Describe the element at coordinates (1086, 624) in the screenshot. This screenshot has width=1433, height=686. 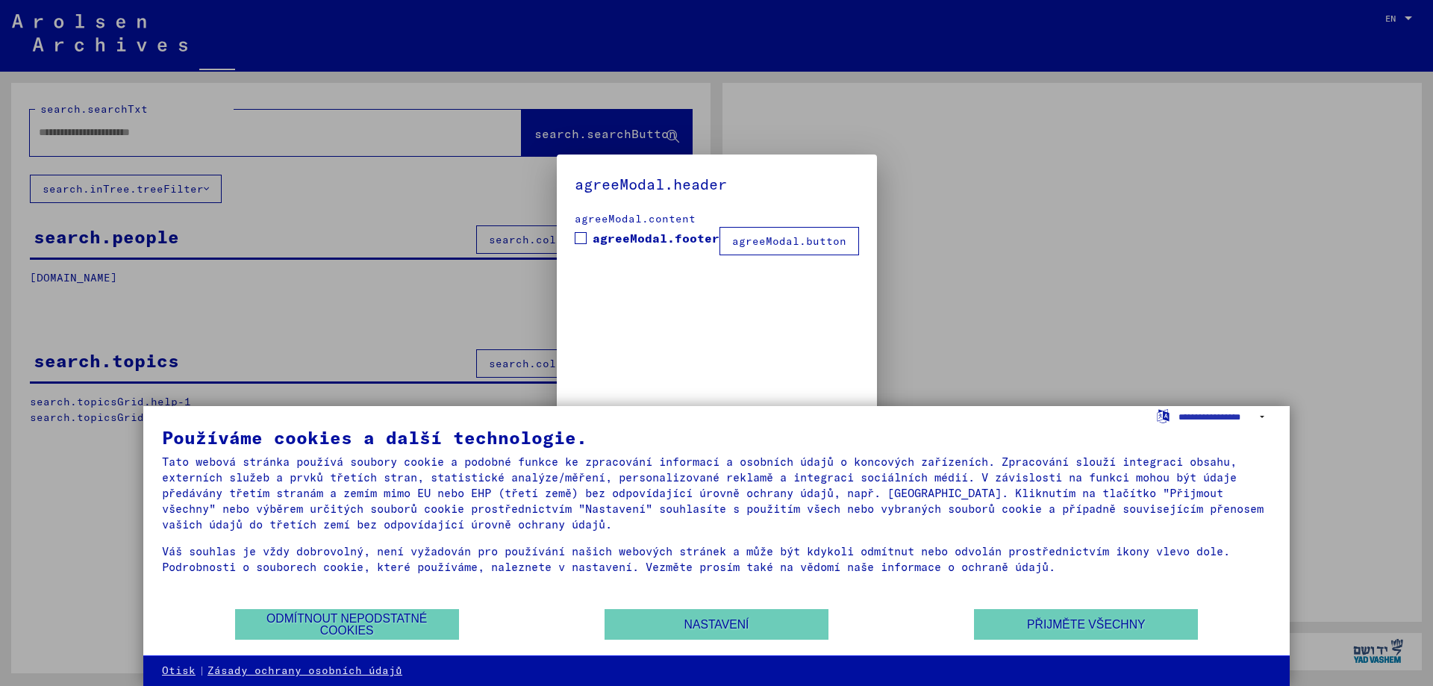
I see `button: Přijměte všechny` at that location.